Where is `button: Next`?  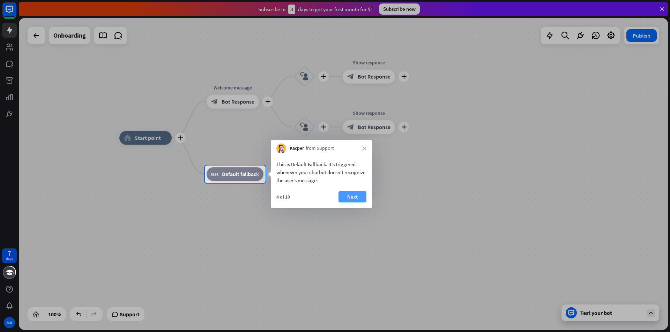
button: Next is located at coordinates (352, 197).